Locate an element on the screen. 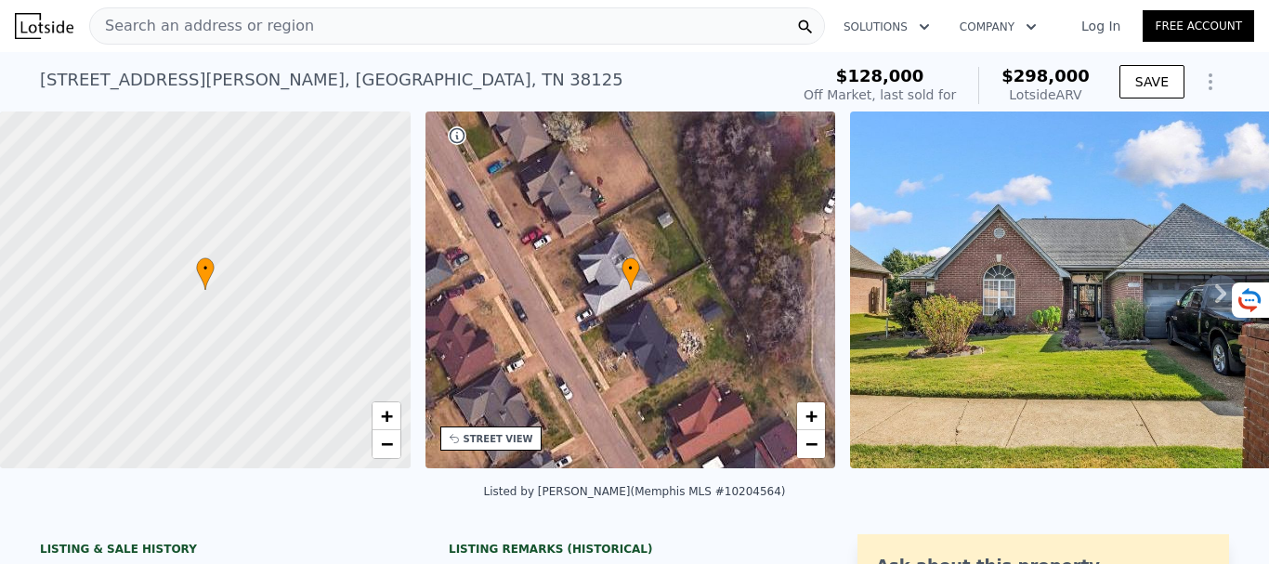  span: $298,000 is located at coordinates (1045, 75).